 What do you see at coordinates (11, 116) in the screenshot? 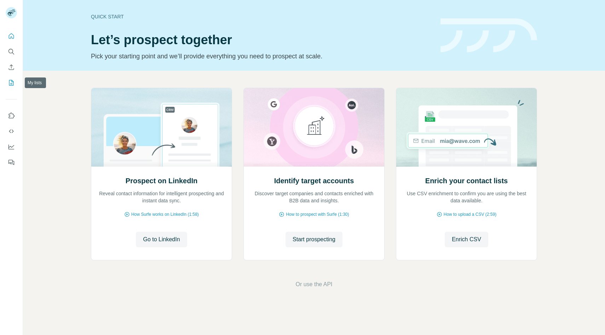
I see `button: Use Surfe on LinkedIn` at bounding box center [11, 116].